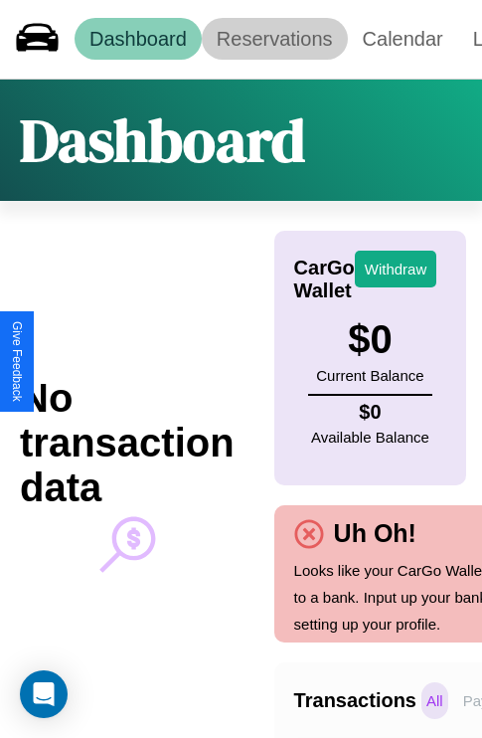 The height and width of the screenshot is (738, 482). Describe the element at coordinates (355, 700) in the screenshot. I see `h4: Transactions` at that location.